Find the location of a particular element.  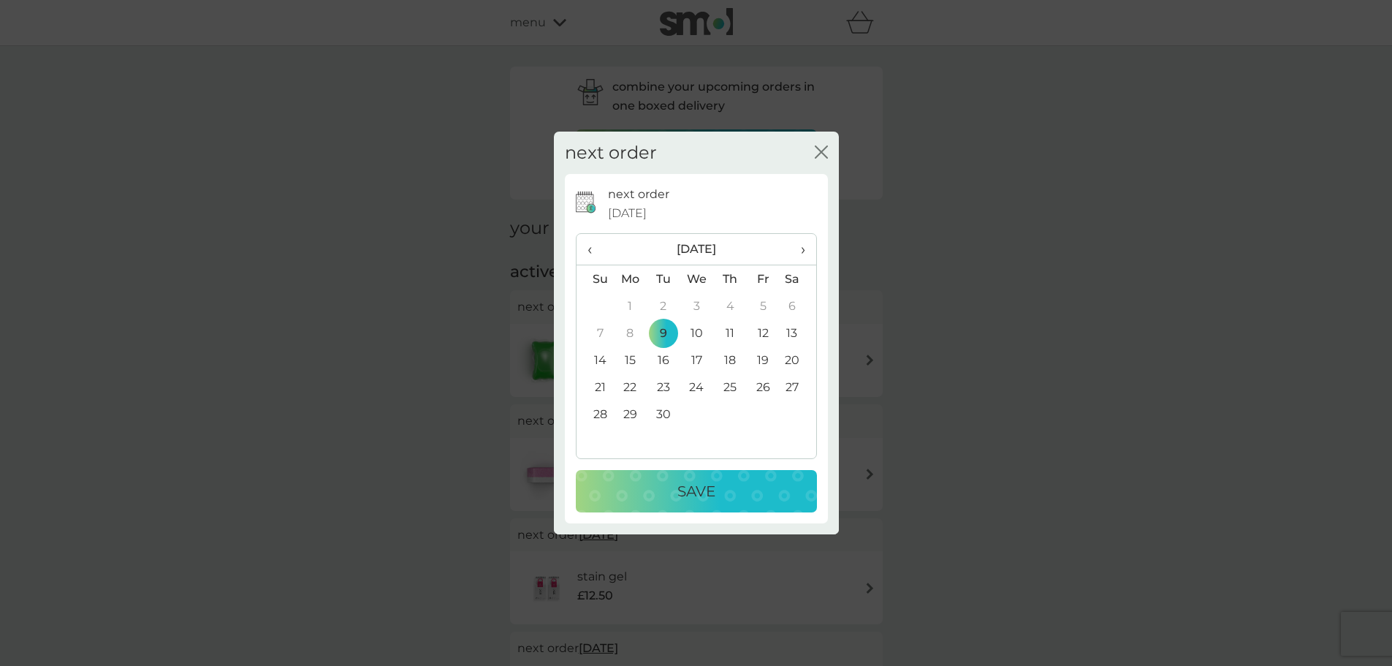

td: 12 is located at coordinates (763, 333).